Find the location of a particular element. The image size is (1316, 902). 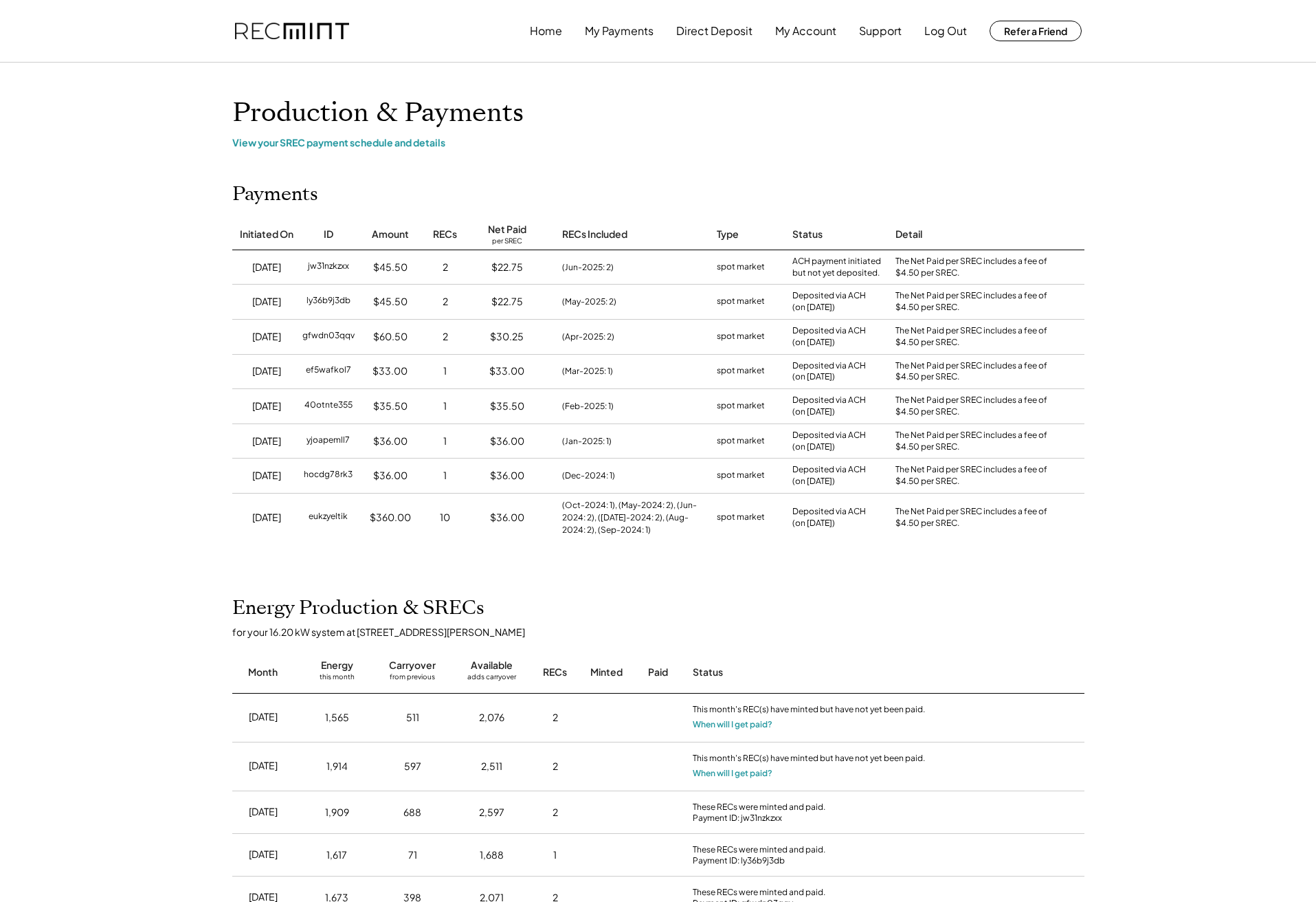

button: Refer a Friend is located at coordinates (1036, 31).